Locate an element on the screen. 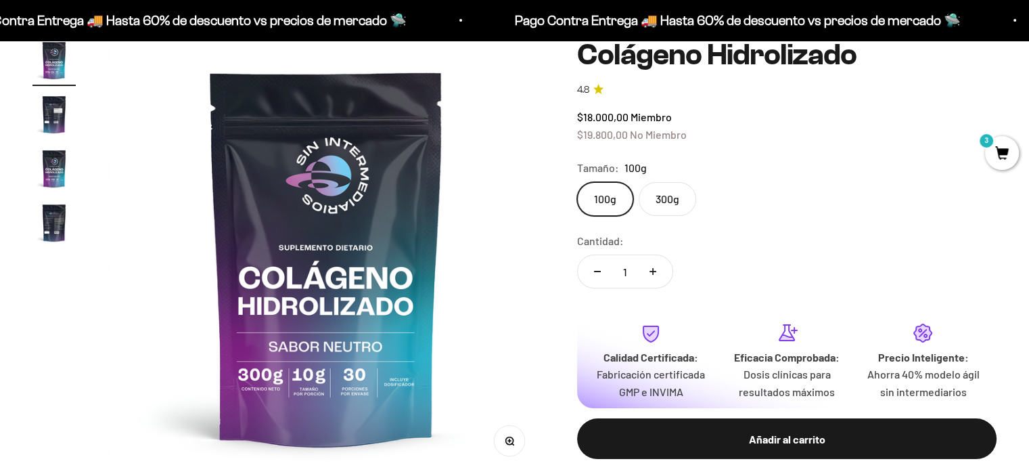 This screenshot has height=476, width=1029. p: Fabricación certificada GMP e INVIMA is located at coordinates (650, 382).